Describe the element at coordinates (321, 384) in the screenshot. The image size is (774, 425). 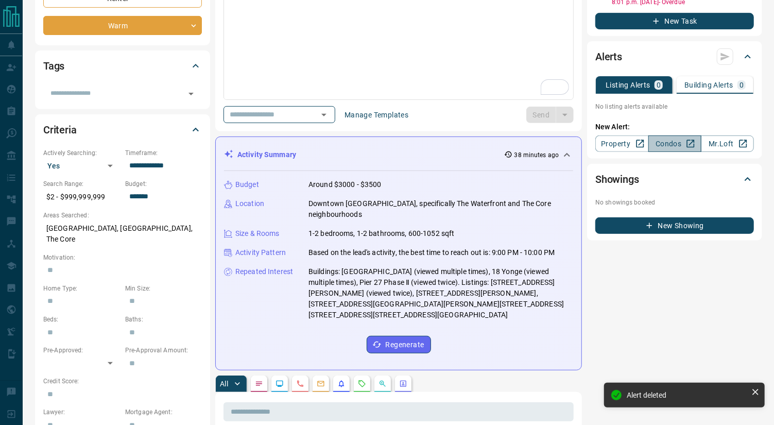
I see `svg: Emails` at that location.